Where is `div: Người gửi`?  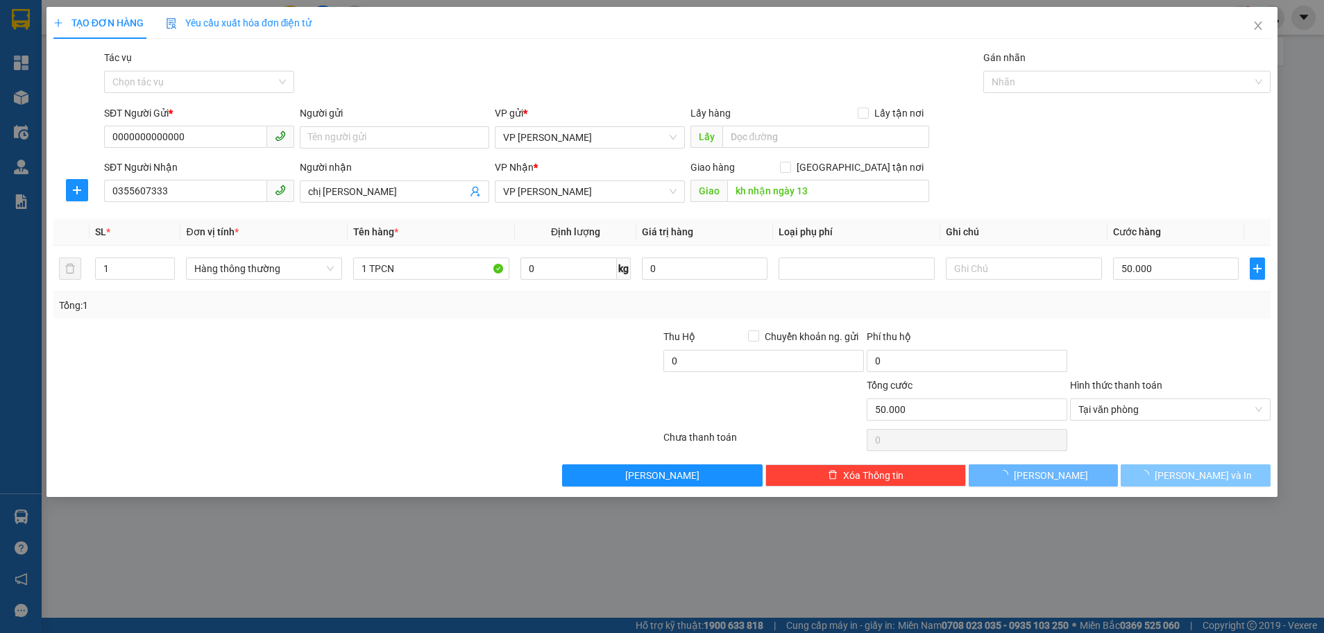
div: Người gửi is located at coordinates (395, 113).